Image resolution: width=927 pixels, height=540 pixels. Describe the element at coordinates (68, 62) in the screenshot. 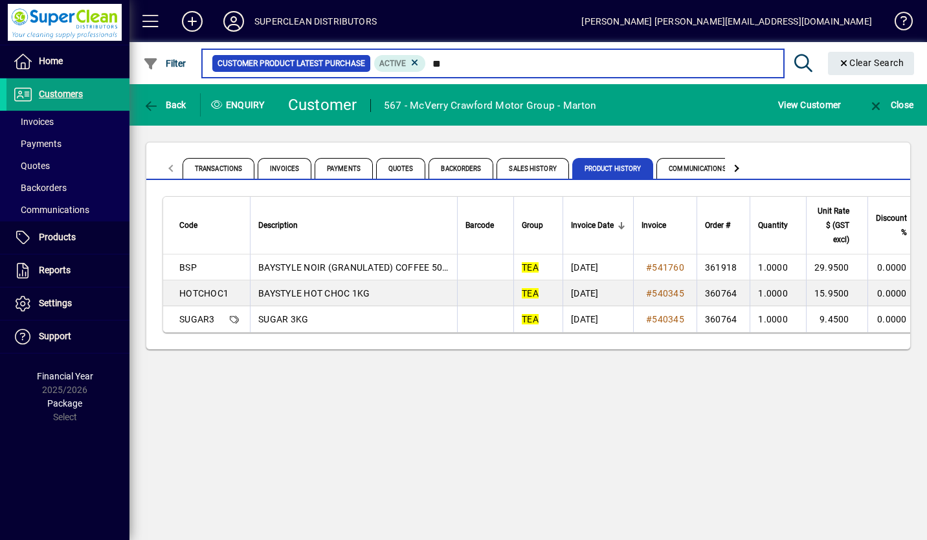

I see `a: Home` at that location.